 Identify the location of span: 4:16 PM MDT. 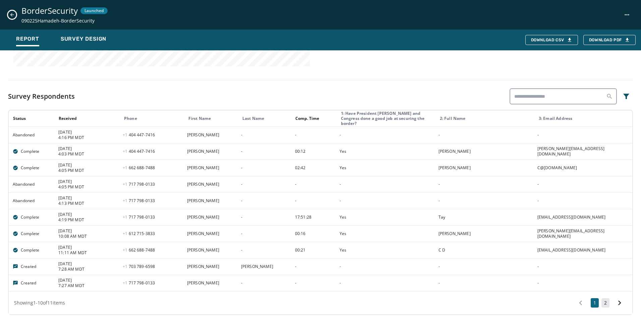
(88, 137).